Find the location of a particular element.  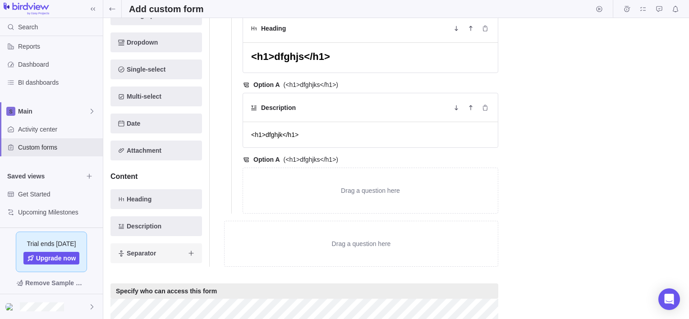

div: Specify who can access this form is located at coordinates (304, 291).